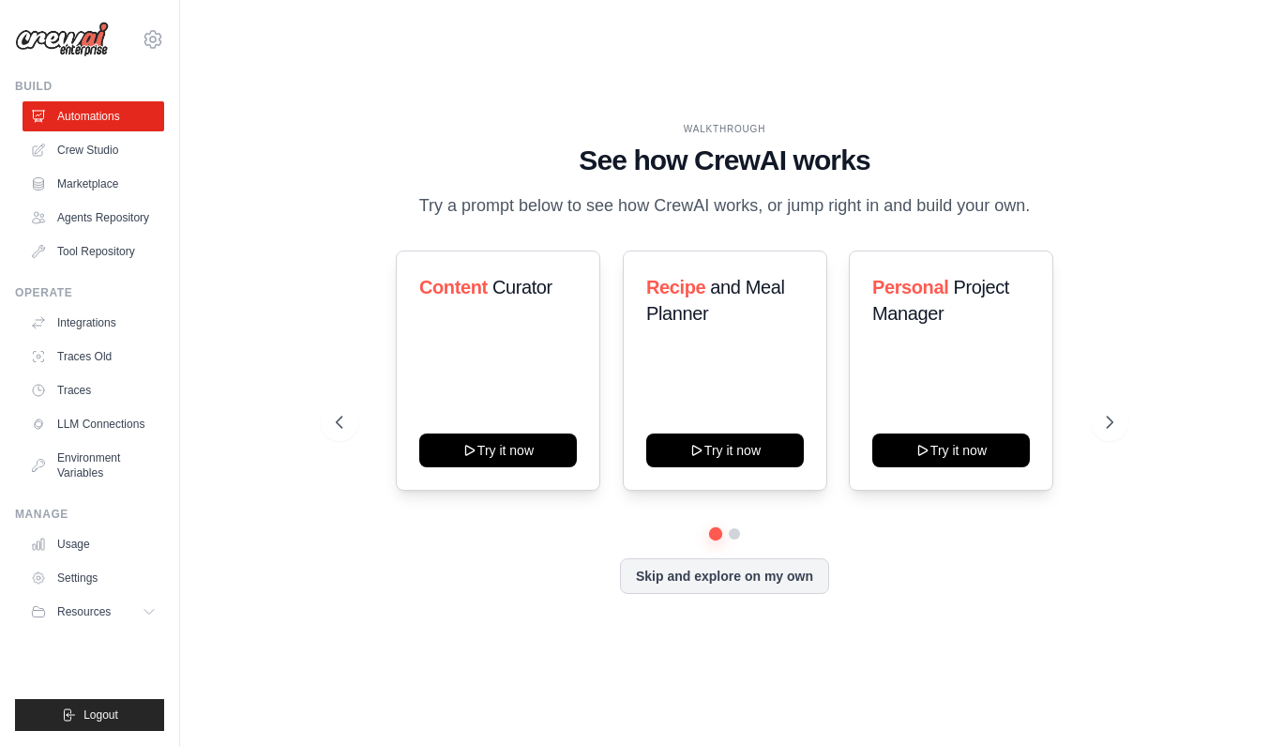 The width and height of the screenshot is (1269, 746). What do you see at coordinates (453, 287) in the screenshot?
I see `span: Content` at bounding box center [453, 287].